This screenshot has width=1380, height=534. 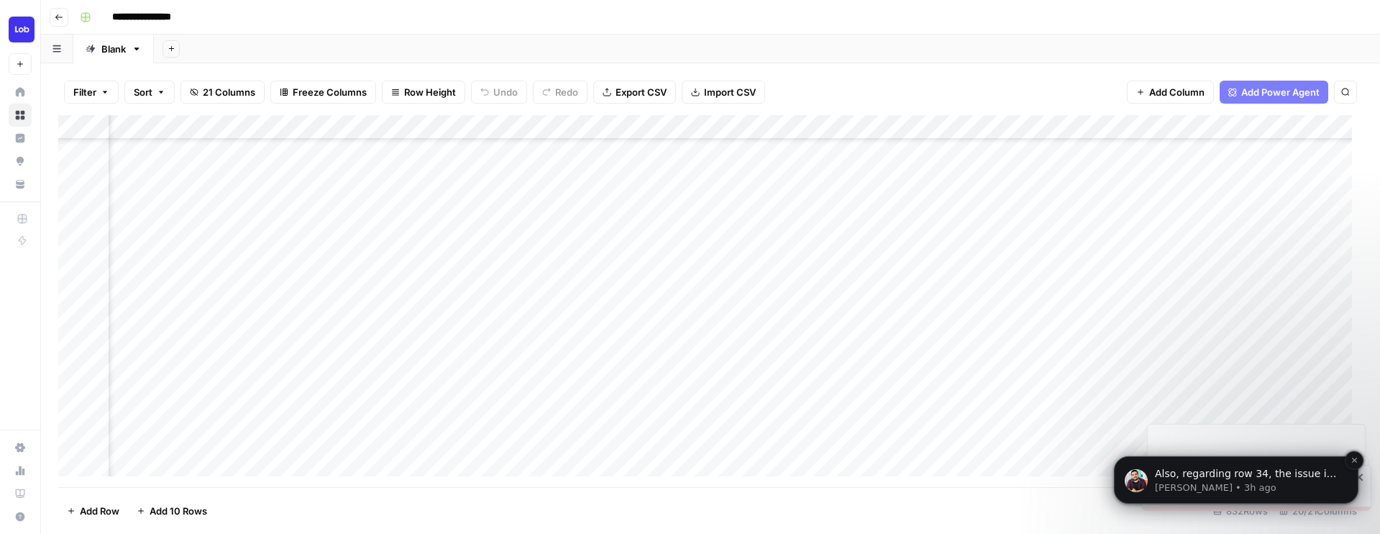 I want to click on button: Export CSV, so click(x=634, y=92).